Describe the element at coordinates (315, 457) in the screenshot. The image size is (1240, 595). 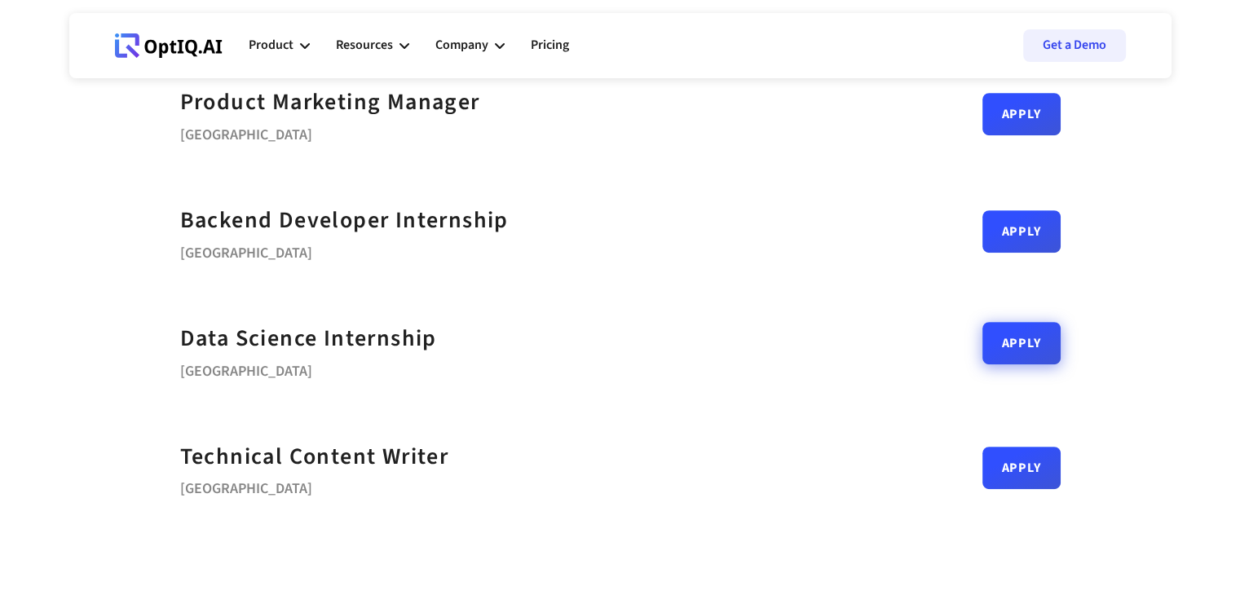
I see `a: Technical Content Writer` at that location.